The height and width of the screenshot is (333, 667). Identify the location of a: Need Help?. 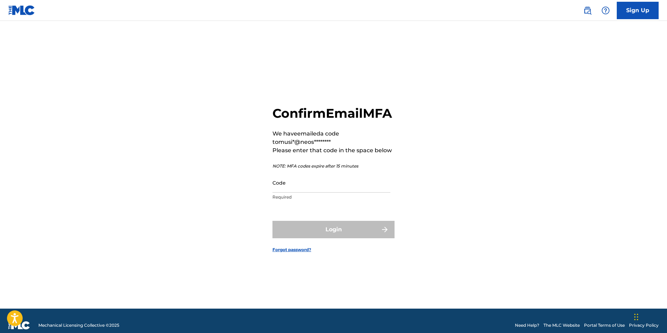
(527, 326).